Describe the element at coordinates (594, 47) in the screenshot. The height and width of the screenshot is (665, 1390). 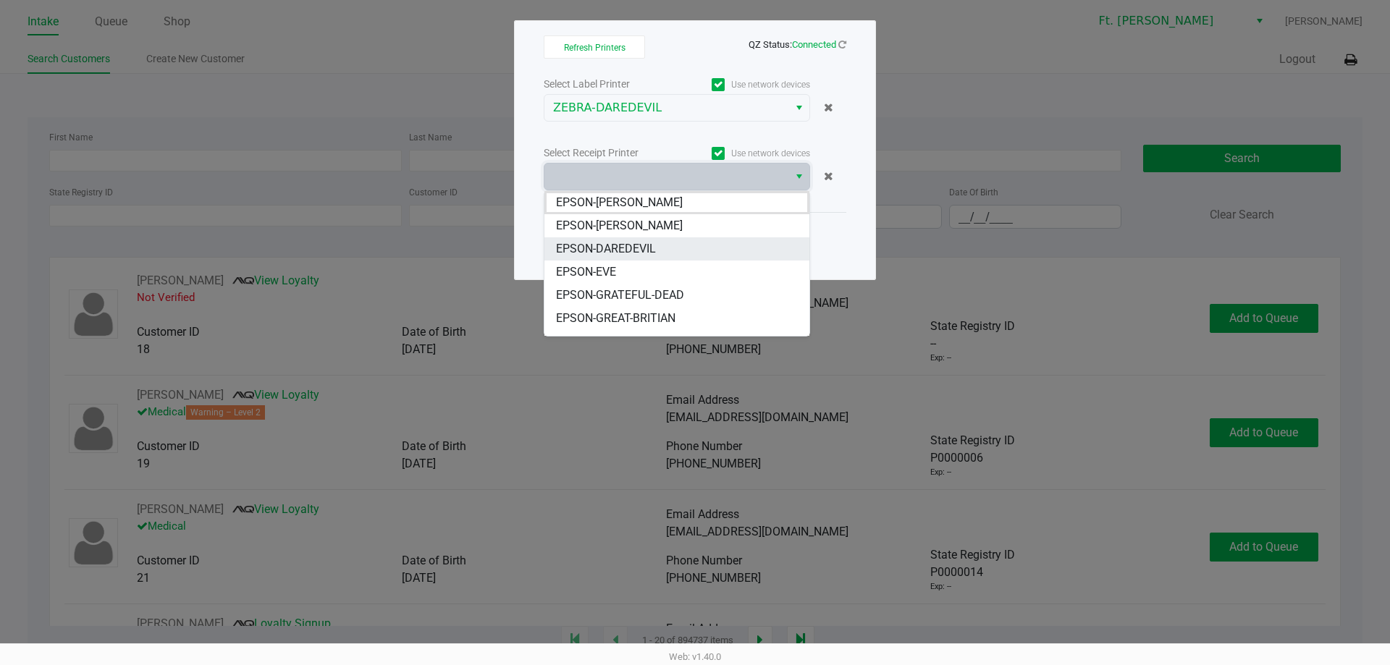
I see `button: Refresh Printers` at that location.